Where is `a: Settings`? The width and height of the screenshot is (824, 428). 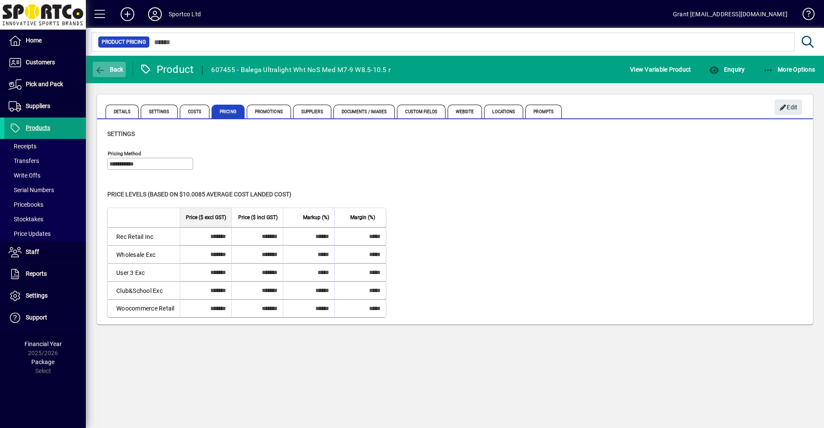 a: Settings is located at coordinates (45, 296).